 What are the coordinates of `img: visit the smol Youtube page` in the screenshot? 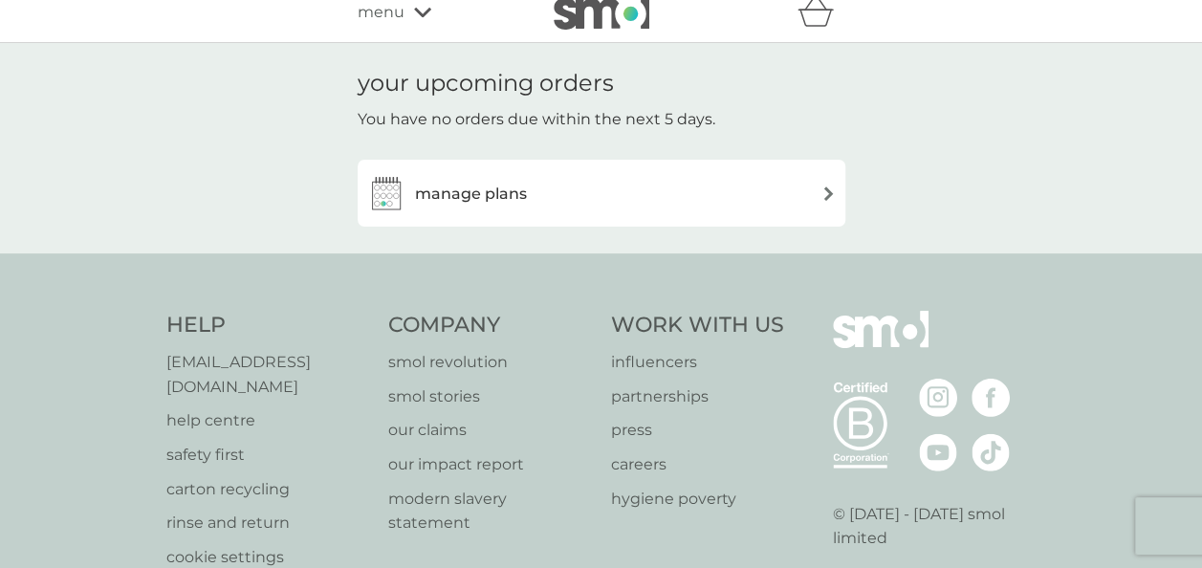 It's located at (938, 452).